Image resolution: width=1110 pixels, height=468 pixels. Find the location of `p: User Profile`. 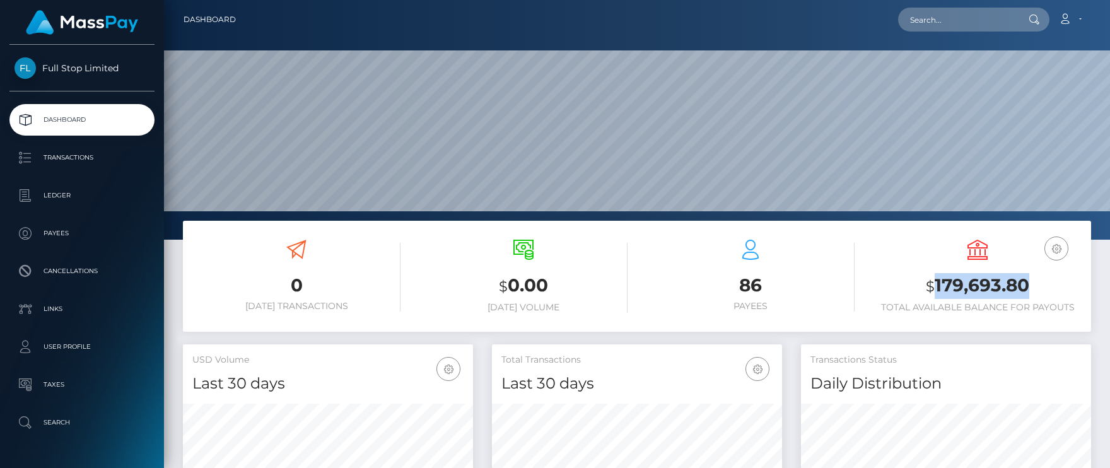

p: User Profile is located at coordinates (82, 347).